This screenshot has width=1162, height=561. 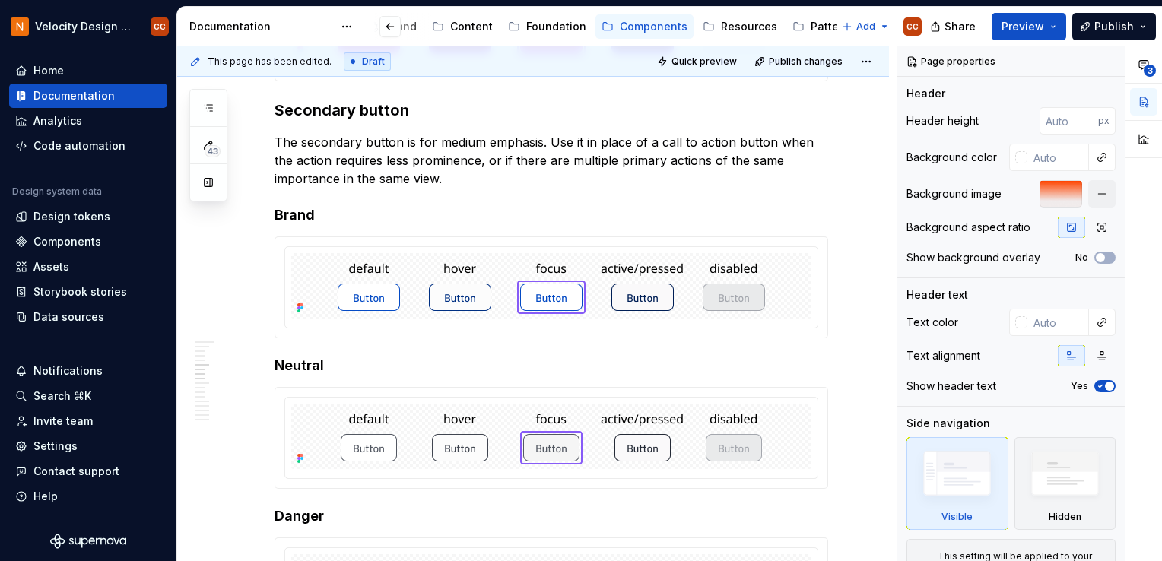 I want to click on div: Background color, so click(x=951, y=157).